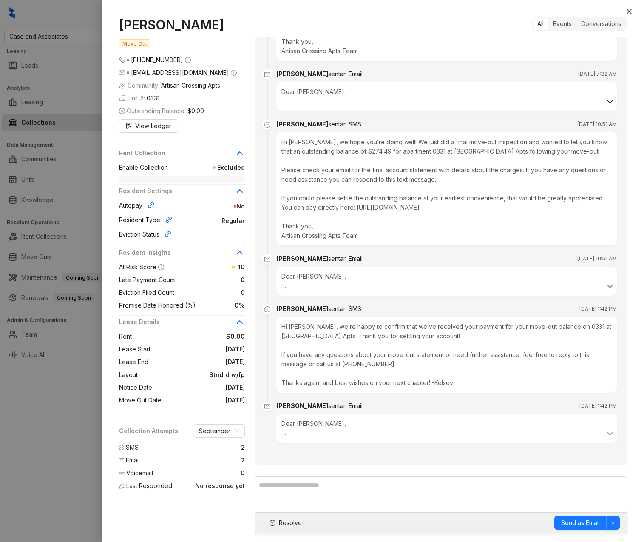 The height and width of the screenshot is (542, 644). I want to click on span: View Ledger, so click(153, 126).